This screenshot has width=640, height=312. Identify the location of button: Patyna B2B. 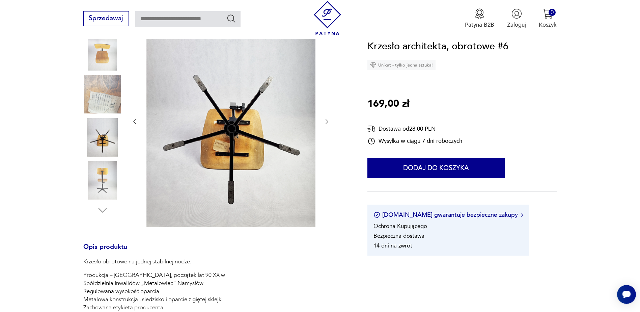
(480, 19).